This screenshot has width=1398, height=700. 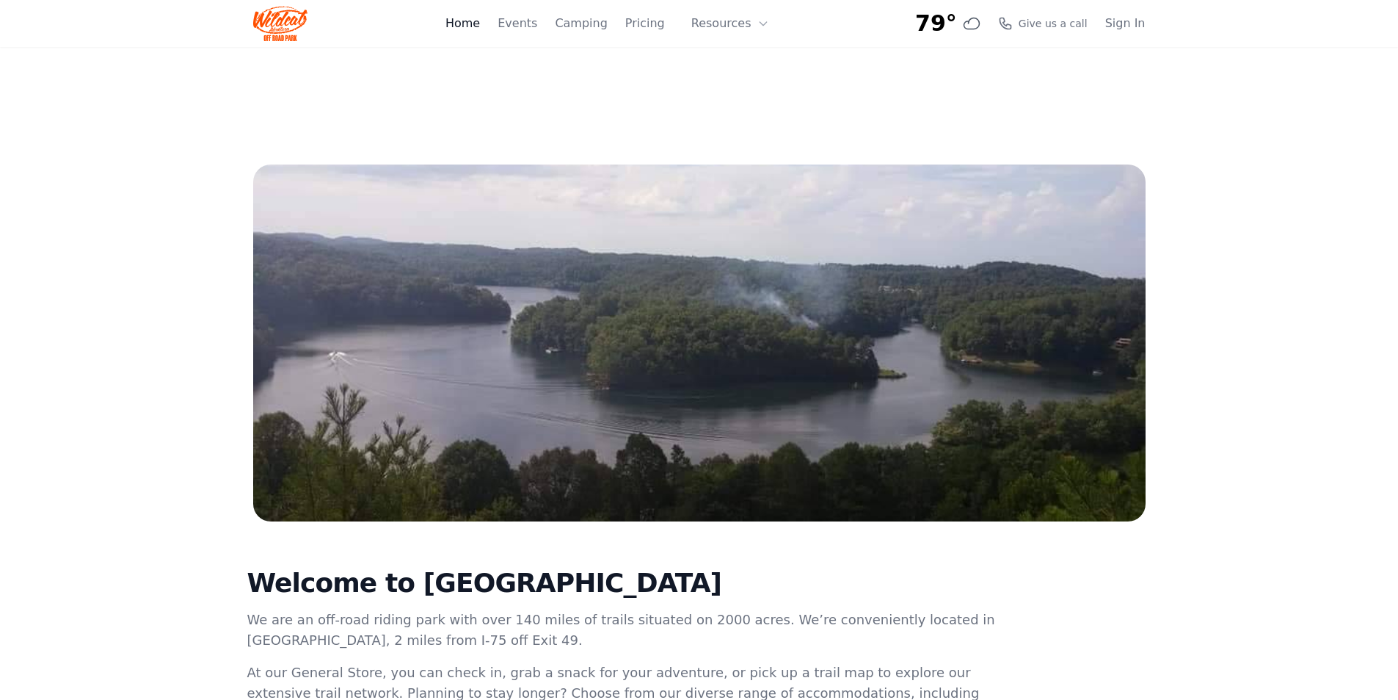 I want to click on button: Resources, so click(x=730, y=23).